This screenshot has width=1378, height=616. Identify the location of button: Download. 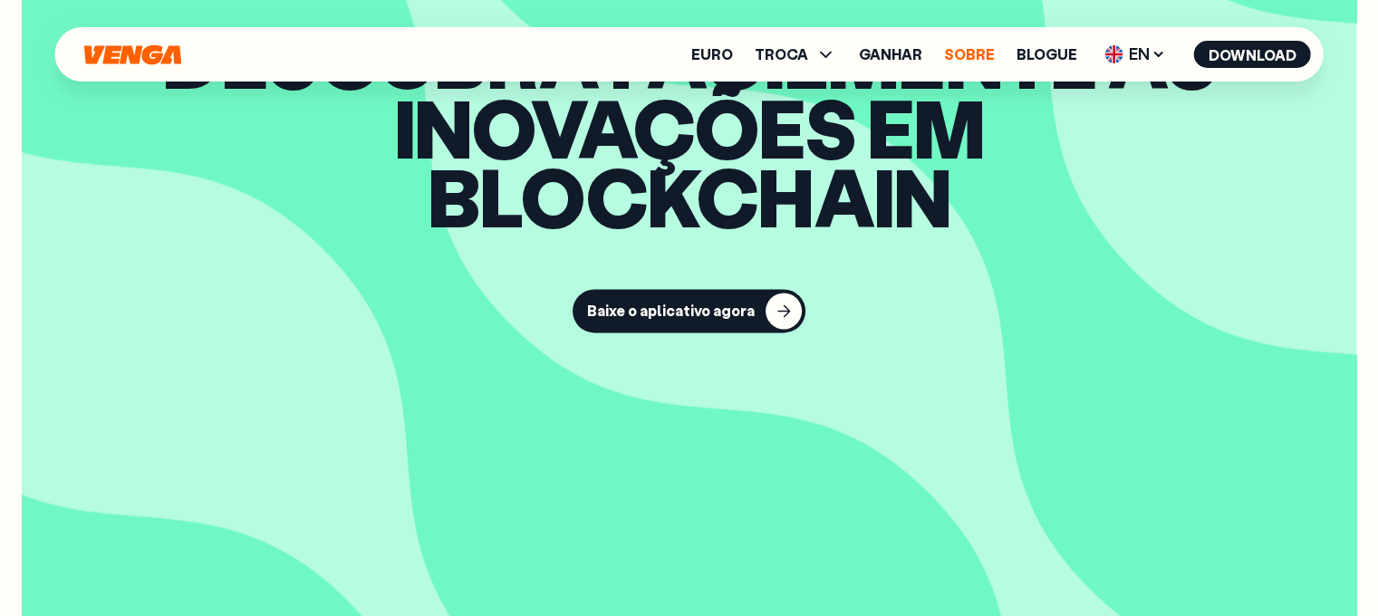
(1252, 54).